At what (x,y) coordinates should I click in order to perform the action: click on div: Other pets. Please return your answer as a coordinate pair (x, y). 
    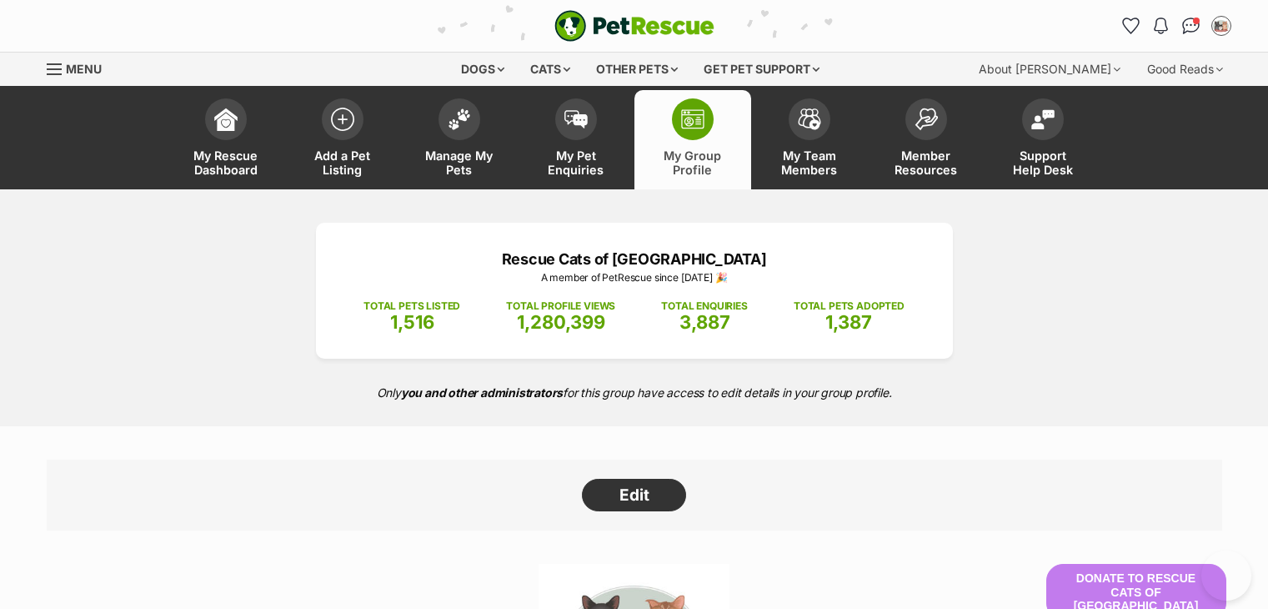
    Looking at the image, I should click on (637, 69).